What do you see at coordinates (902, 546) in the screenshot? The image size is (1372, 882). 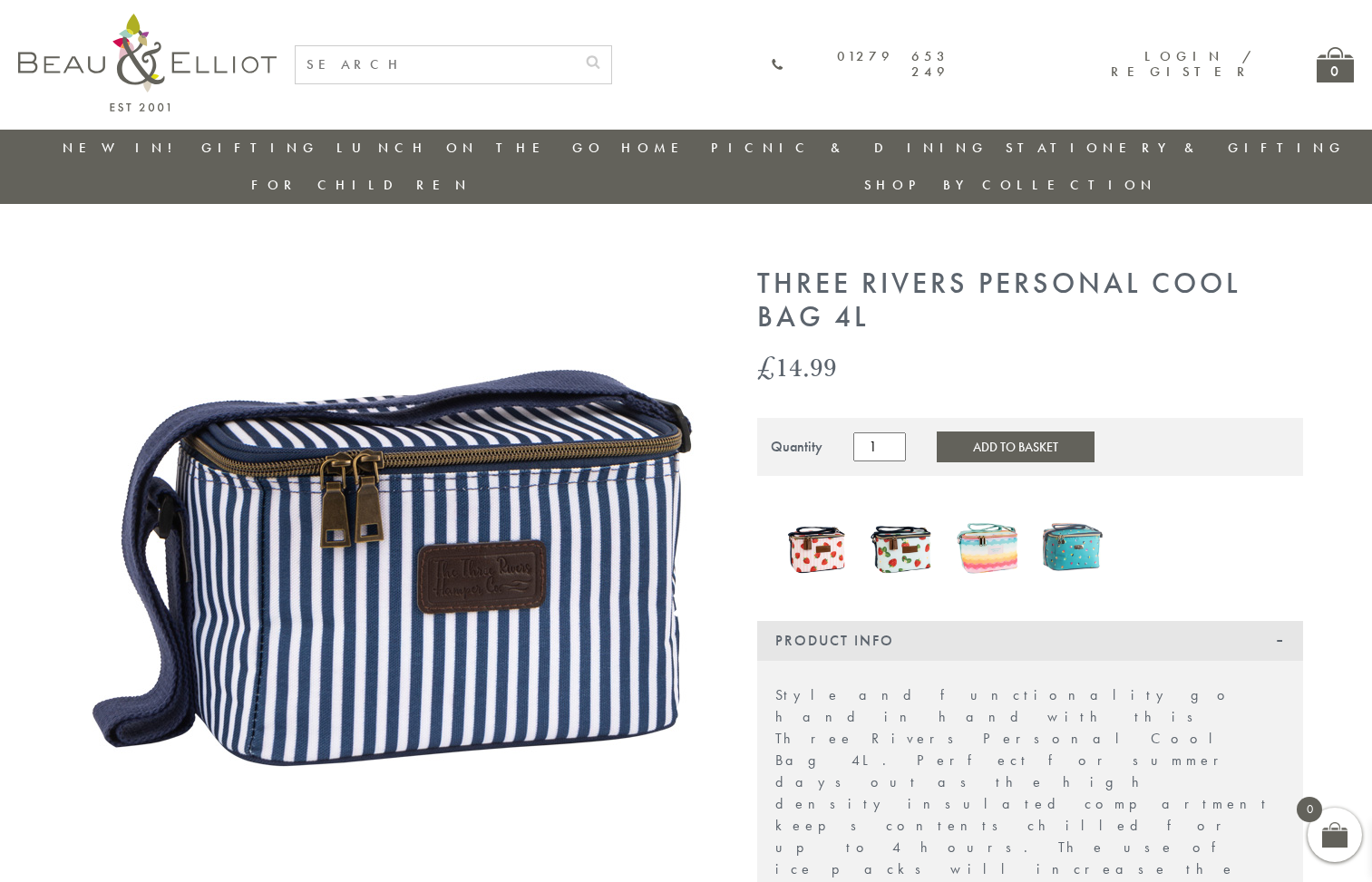 I see `img: Strawberries & Cream Aqua Insulated Personal Cool Bag 4L` at bounding box center [902, 546].